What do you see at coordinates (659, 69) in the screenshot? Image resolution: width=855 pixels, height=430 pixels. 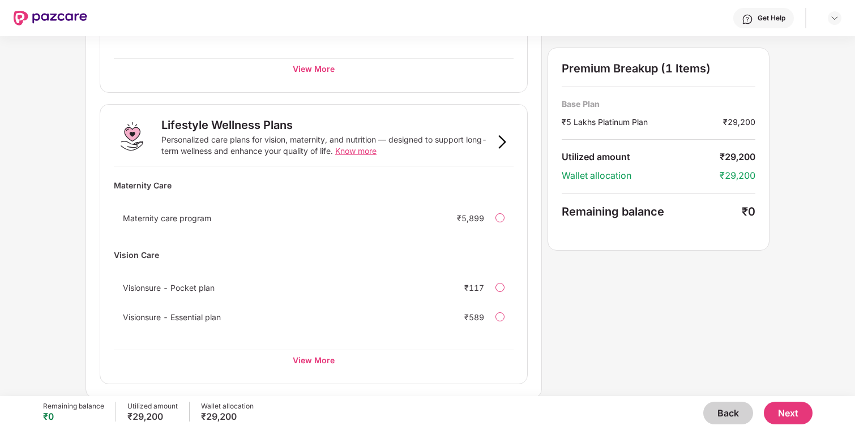 I see `div: Premium Breakup (1 Items)` at bounding box center [659, 69].